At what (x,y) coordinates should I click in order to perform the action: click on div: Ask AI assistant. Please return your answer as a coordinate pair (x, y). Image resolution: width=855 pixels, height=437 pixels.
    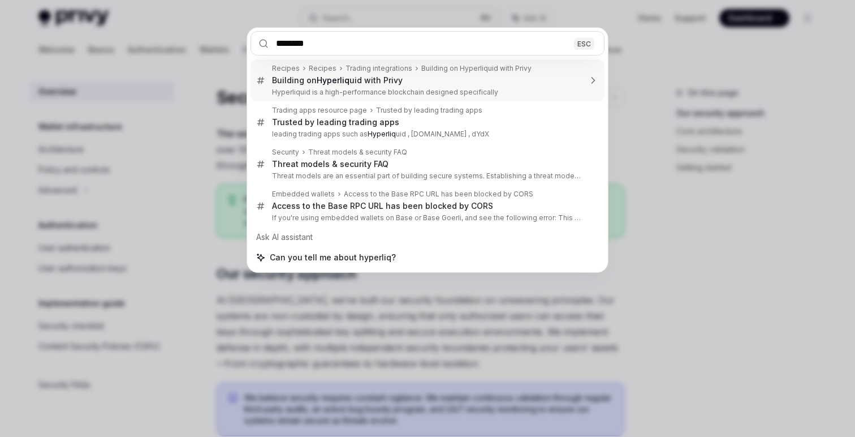
    Looking at the image, I should click on (428, 237).